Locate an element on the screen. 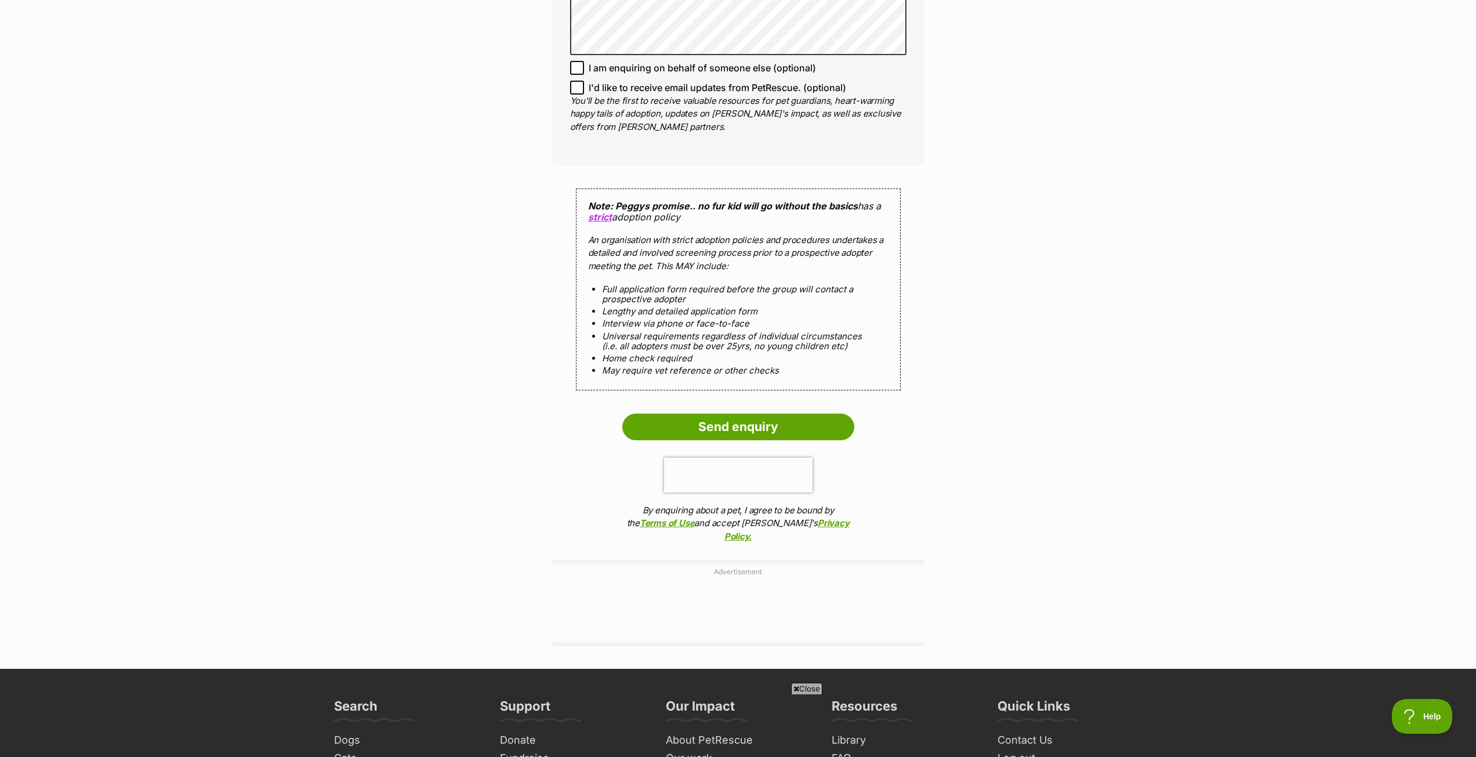 The image size is (1476, 757). a: Dogs is located at coordinates (407, 740).